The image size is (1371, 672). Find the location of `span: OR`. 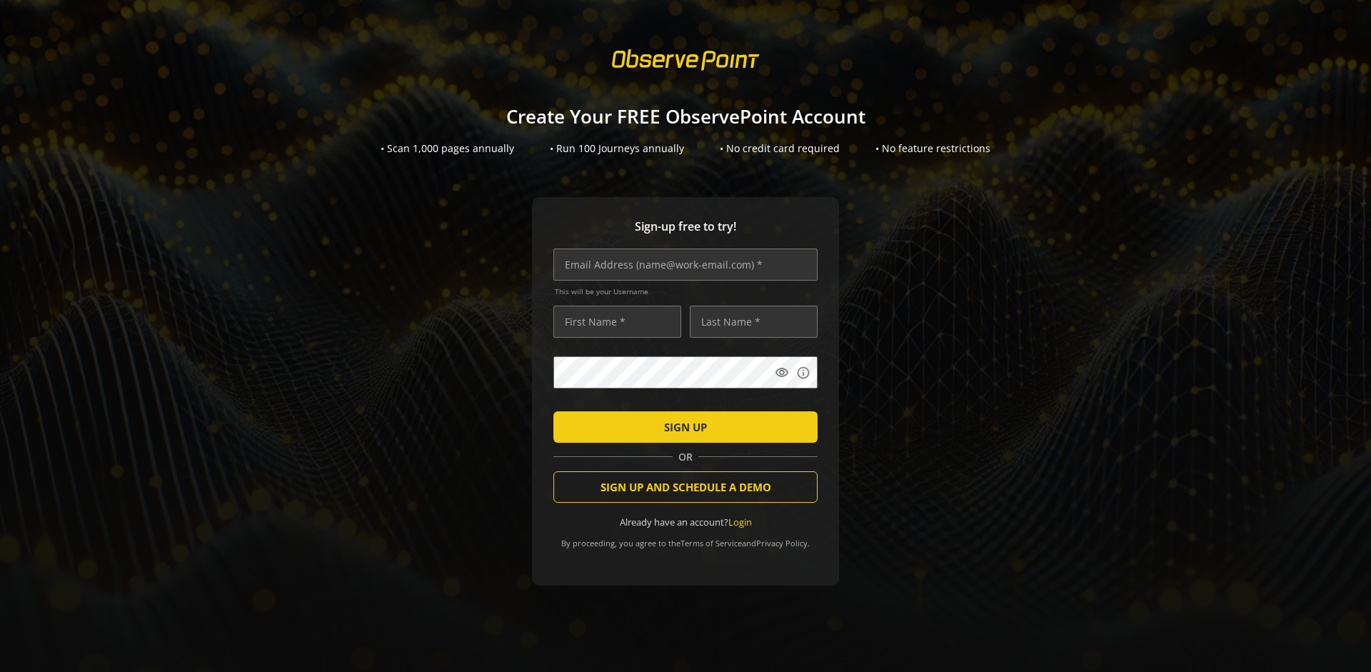

span: OR is located at coordinates (685, 457).